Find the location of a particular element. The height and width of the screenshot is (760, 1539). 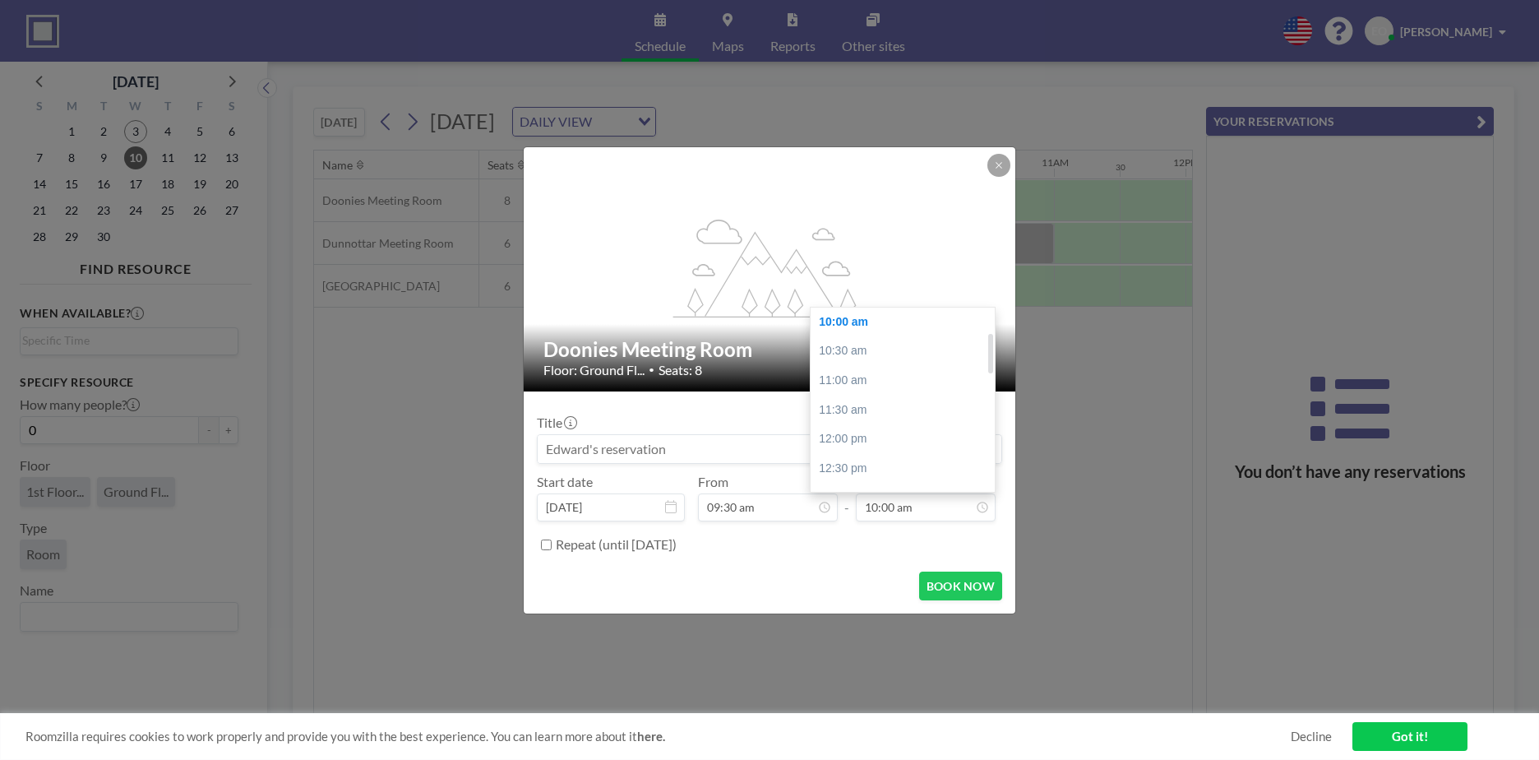

g: flex-grow: 1.2; is located at coordinates (770, 267).